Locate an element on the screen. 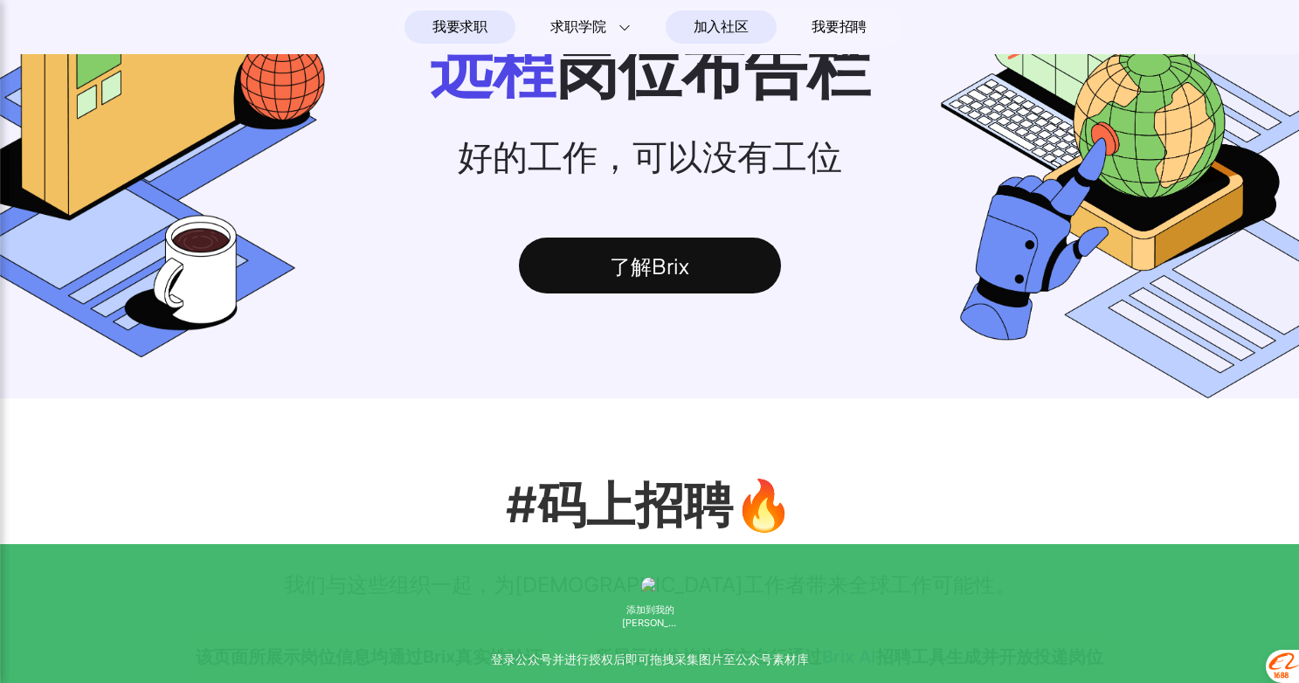 Image resolution: width=1299 pixels, height=683 pixels. span: 远程 is located at coordinates (493, 68).